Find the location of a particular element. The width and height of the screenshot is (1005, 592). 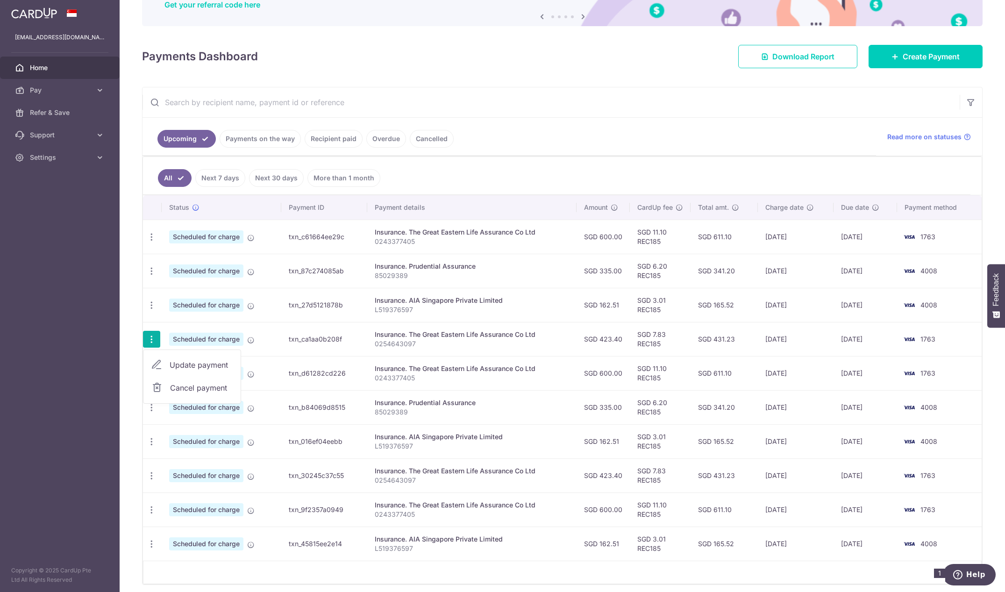

span: Read more on statuses is located at coordinates (924, 137).